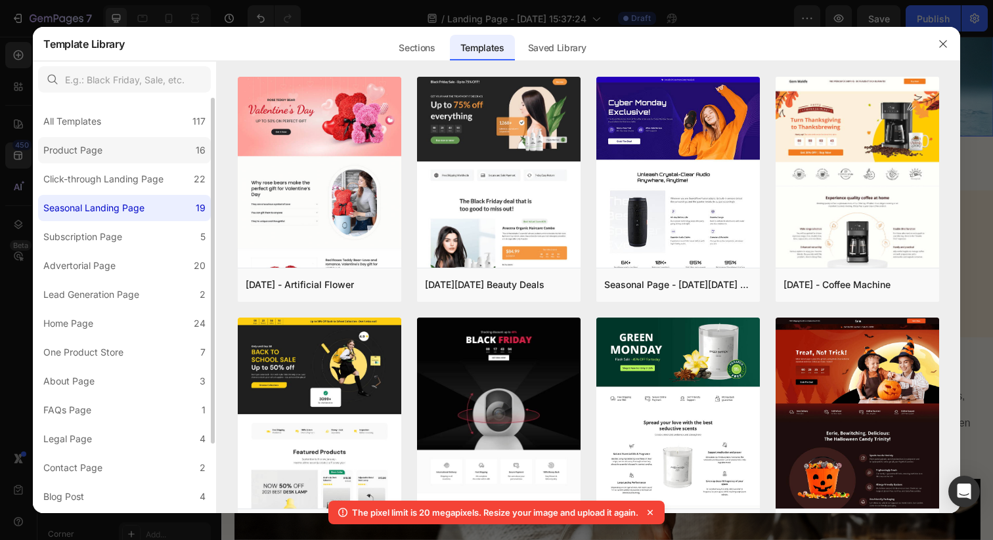 The height and width of the screenshot is (540, 993). What do you see at coordinates (83, 106) in the screenshot?
I see `p: Natural Energy Boost` at bounding box center [83, 106].